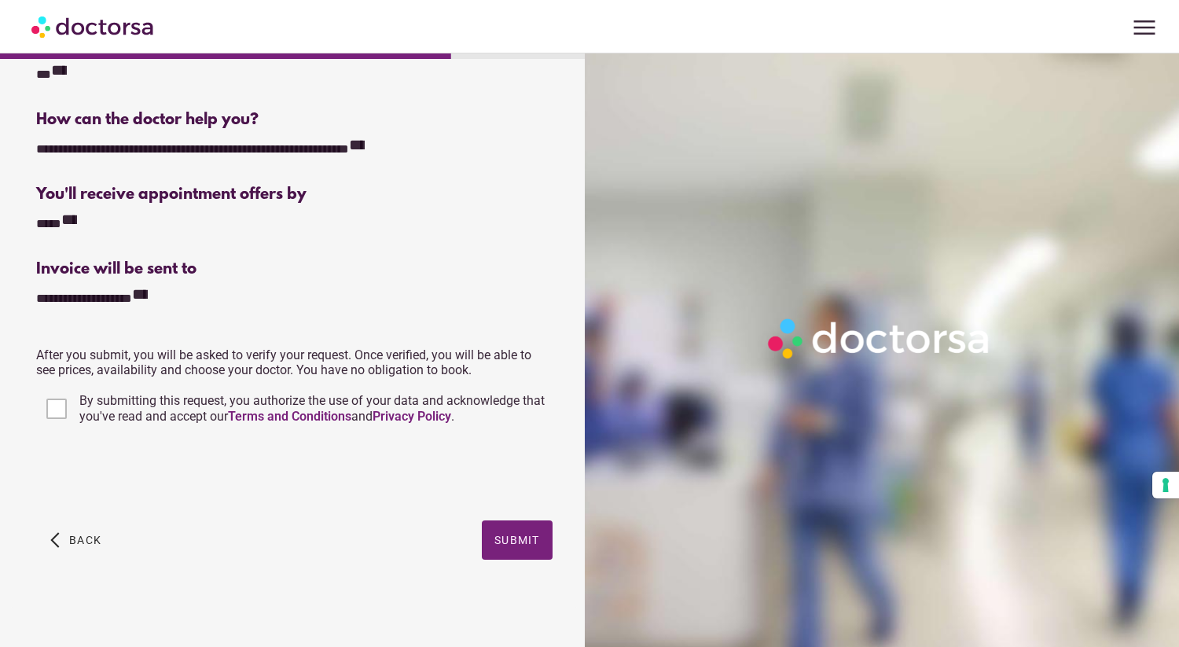  What do you see at coordinates (294, 194) in the screenshot?
I see `div: You'll receive appointment offers by` at bounding box center [294, 194].